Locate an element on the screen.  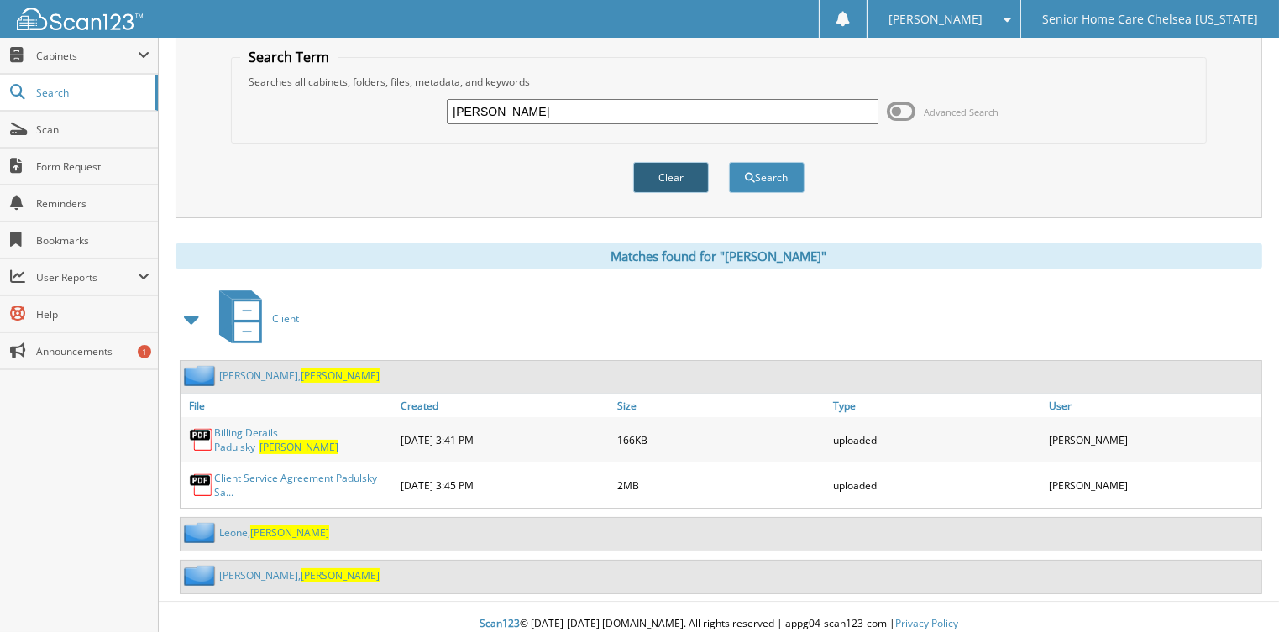
div: 1 is located at coordinates (144, 352).